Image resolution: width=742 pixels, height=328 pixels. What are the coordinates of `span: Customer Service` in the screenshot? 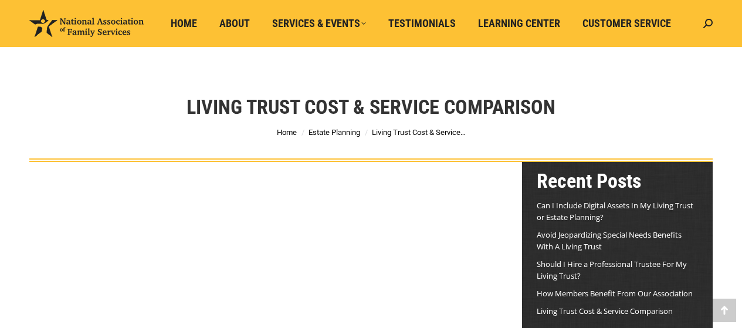 It's located at (626, 23).